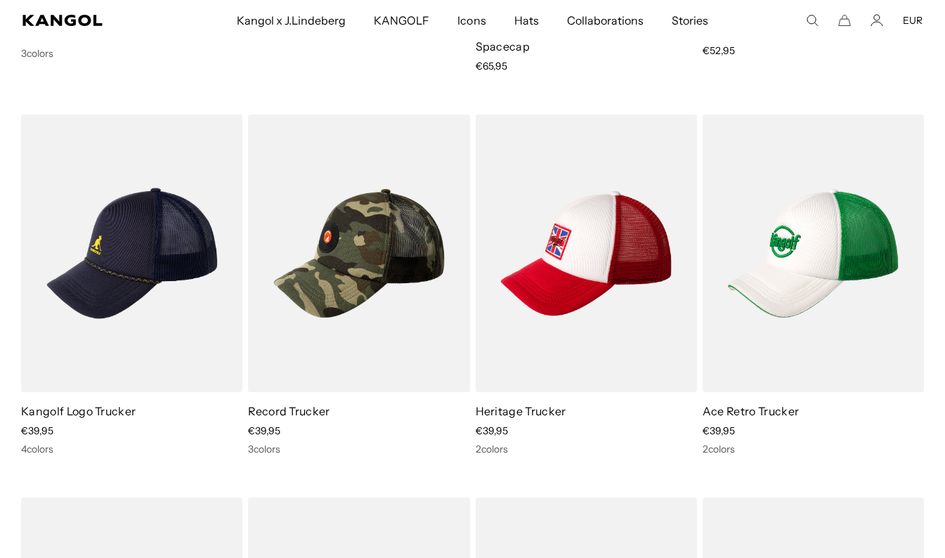 This screenshot has width=945, height=558. What do you see at coordinates (812, 20) in the screenshot?
I see `summary: Search here` at bounding box center [812, 20].